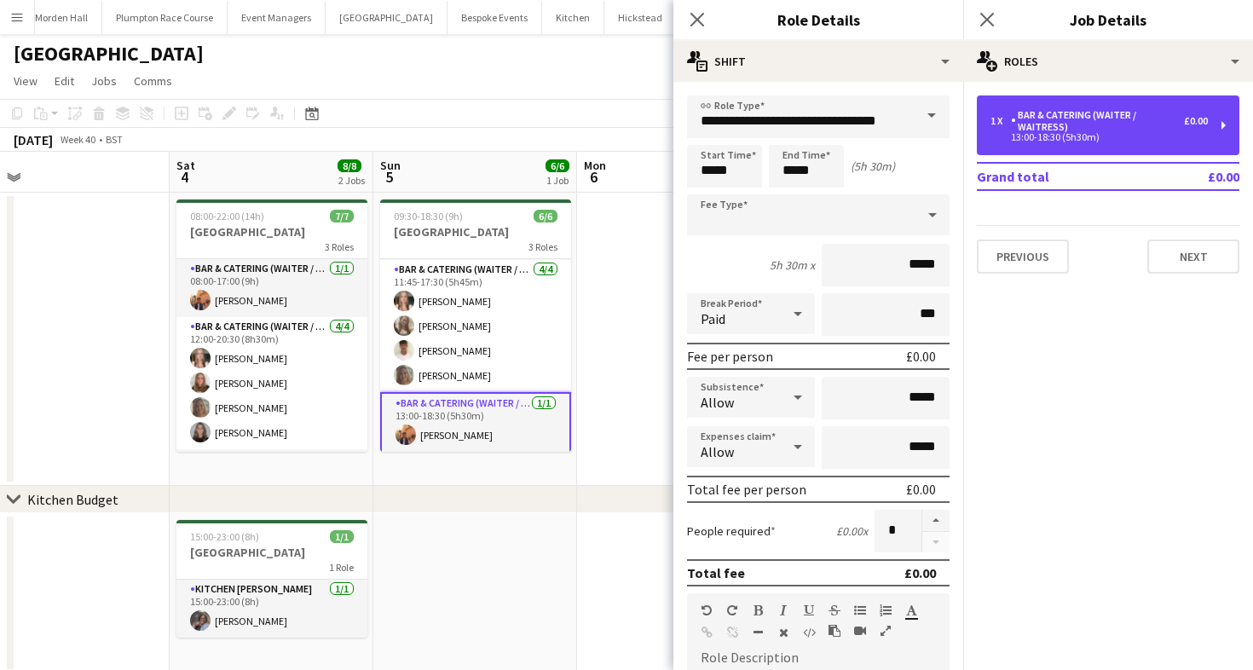 The image size is (1253, 670). I want to click on button: Event Managers, so click(276, 17).